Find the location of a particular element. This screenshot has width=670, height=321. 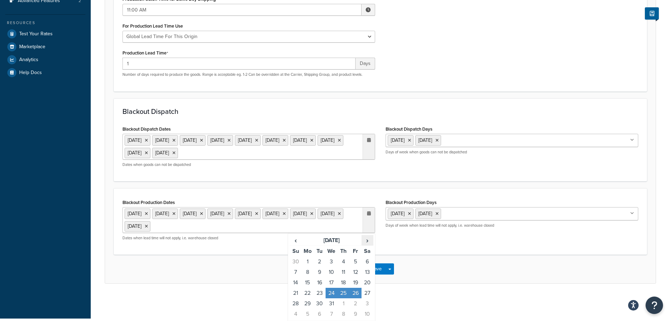

th: We is located at coordinates (331, 251).